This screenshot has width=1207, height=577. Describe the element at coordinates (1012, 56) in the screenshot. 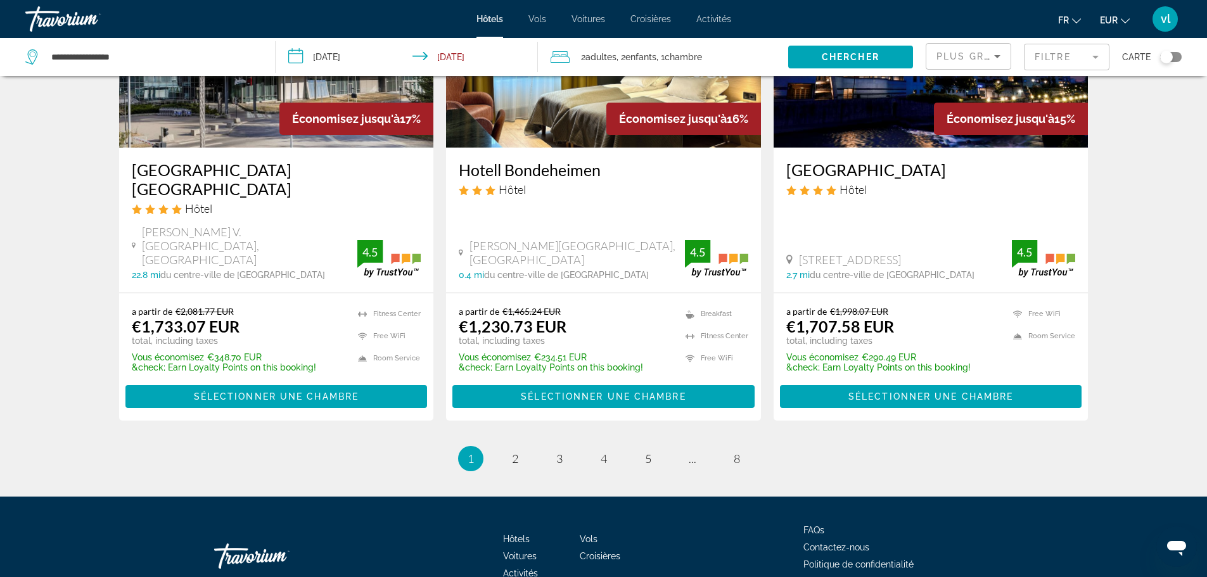

I see `span: Plus grandes économies` at that location.